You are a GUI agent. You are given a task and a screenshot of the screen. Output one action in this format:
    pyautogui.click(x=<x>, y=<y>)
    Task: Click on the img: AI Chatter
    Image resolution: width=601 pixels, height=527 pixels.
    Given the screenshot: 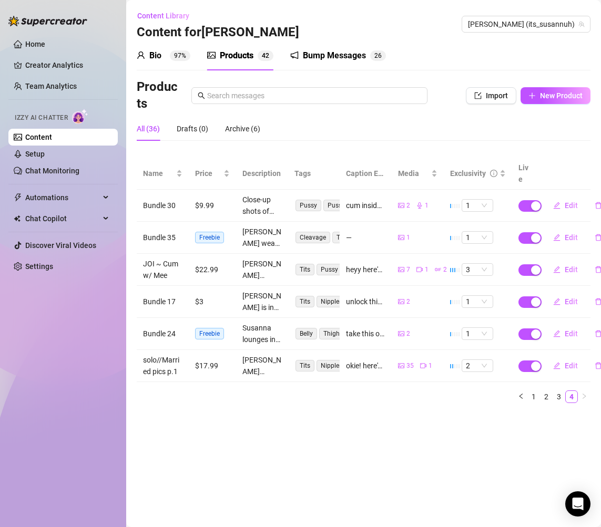 What is the action you would take?
    pyautogui.click(x=80, y=116)
    